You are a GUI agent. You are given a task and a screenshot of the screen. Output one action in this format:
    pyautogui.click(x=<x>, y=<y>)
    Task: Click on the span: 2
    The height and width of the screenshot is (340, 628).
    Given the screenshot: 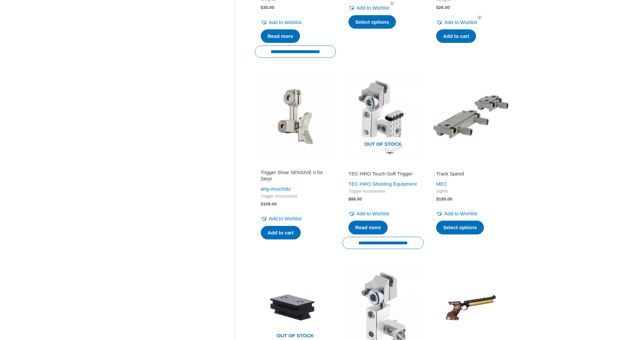 What is the action you would take?
    pyautogui.click(x=480, y=17)
    